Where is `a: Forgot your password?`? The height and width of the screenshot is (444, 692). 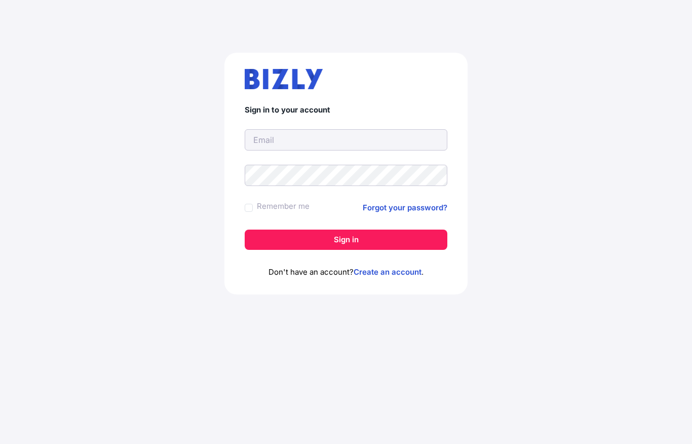 a: Forgot your password? is located at coordinates (405, 208).